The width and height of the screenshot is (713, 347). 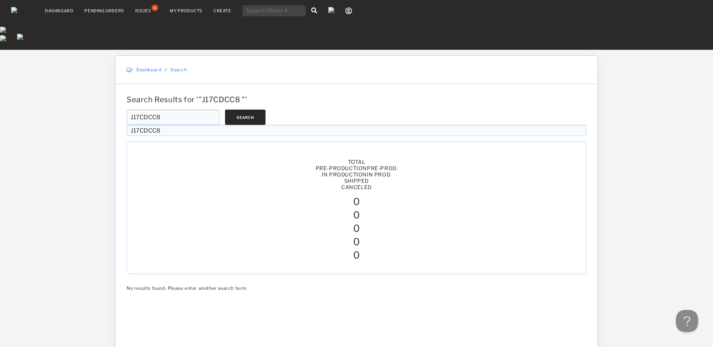 I want to click on span: Canceled, so click(x=357, y=187).